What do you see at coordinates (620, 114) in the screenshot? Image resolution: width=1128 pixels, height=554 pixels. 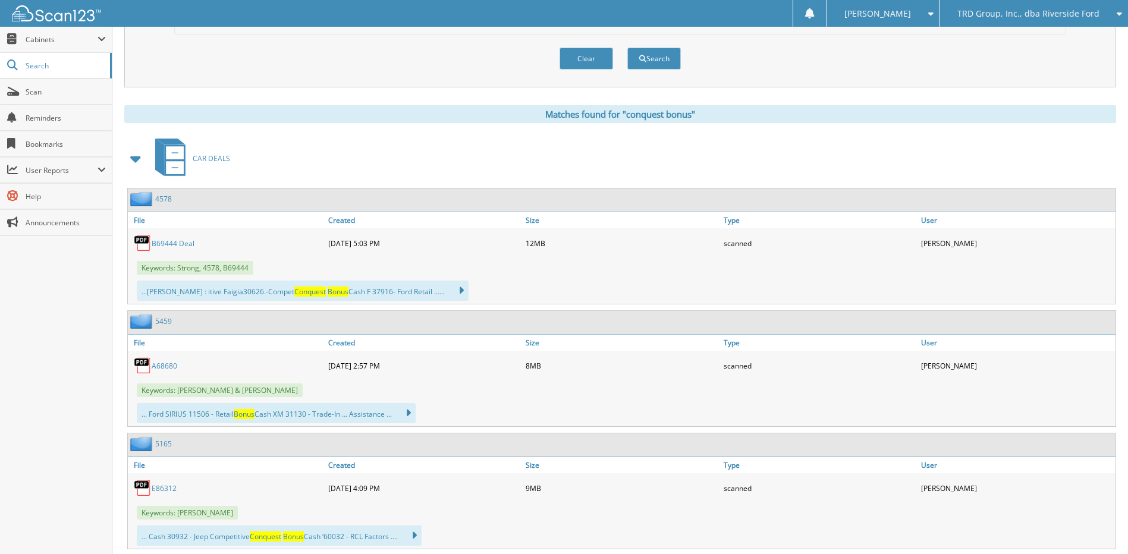 I see `div: Matches found for "conquest bonus"` at bounding box center [620, 114].